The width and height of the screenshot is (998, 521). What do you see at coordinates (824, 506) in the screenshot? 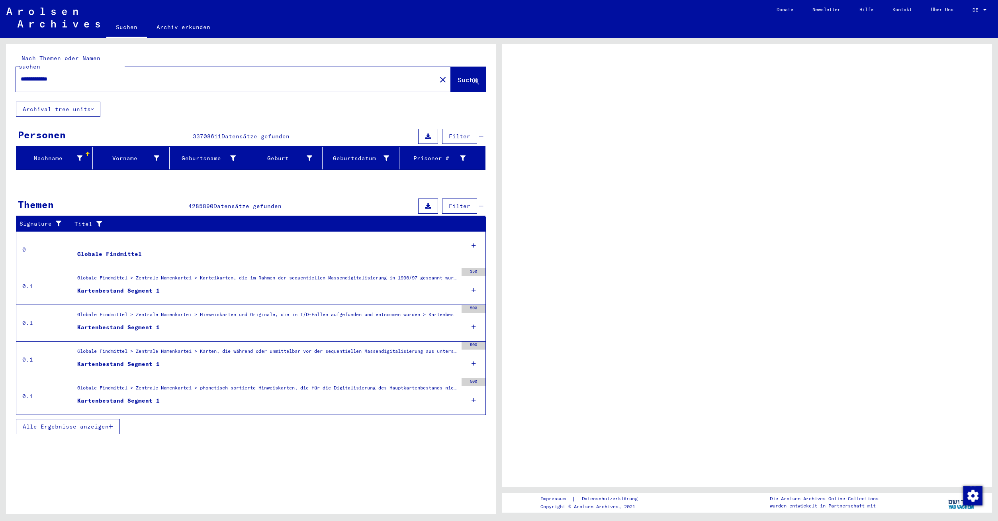
I see `p: wurden entwickelt in Partnerschaft mit` at bounding box center [824, 506].